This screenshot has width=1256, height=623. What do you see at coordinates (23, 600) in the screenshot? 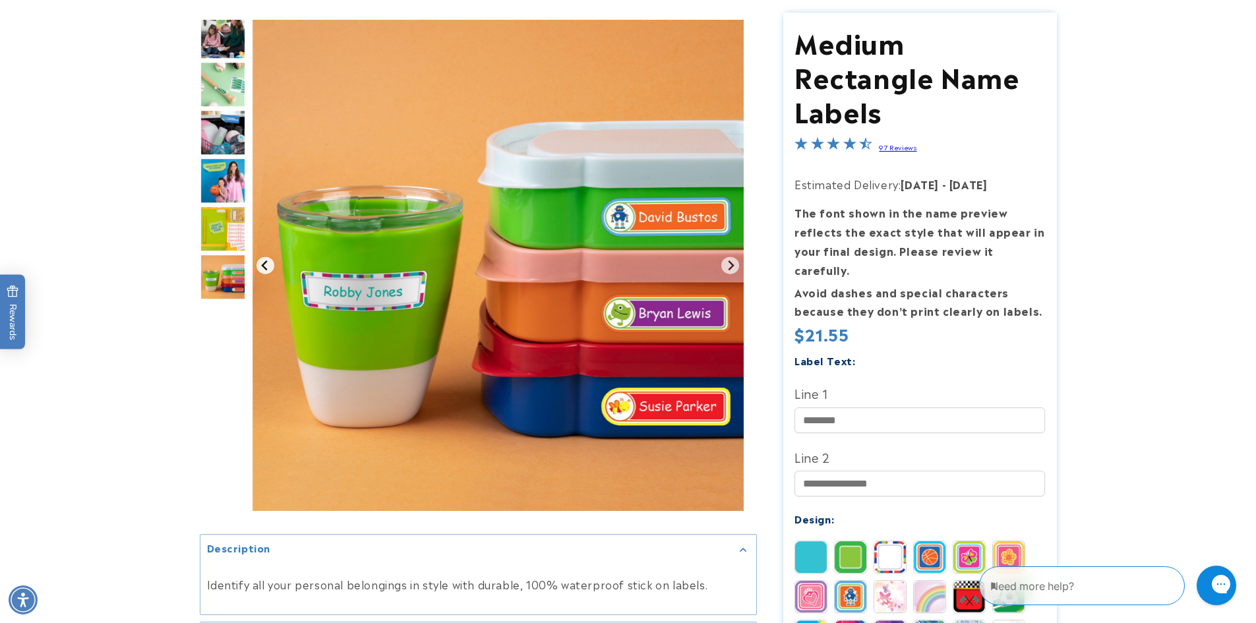
I see `div: Accessibility Menu` at bounding box center [23, 600].